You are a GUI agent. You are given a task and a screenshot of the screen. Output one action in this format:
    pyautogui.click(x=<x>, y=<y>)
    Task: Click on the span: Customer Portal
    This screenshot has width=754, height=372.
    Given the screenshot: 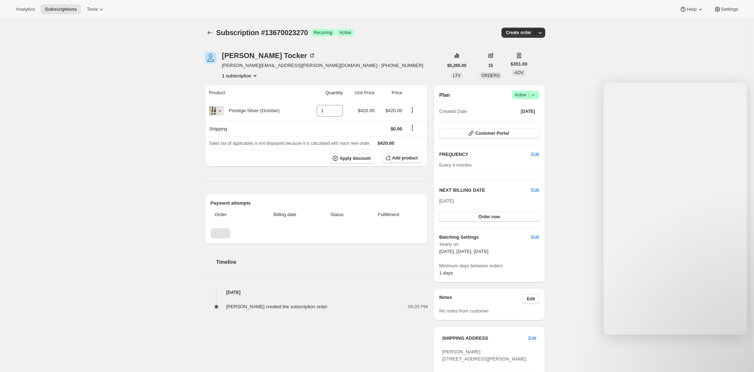 What is the action you would take?
    pyautogui.click(x=492, y=133)
    